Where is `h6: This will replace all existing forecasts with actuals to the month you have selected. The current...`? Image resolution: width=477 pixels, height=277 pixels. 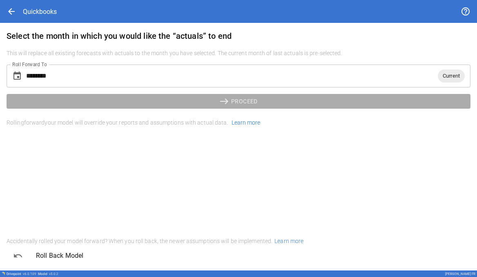 h6: This will replace all existing forecasts with actuals to the month you have selected. The current... is located at coordinates (239, 54).